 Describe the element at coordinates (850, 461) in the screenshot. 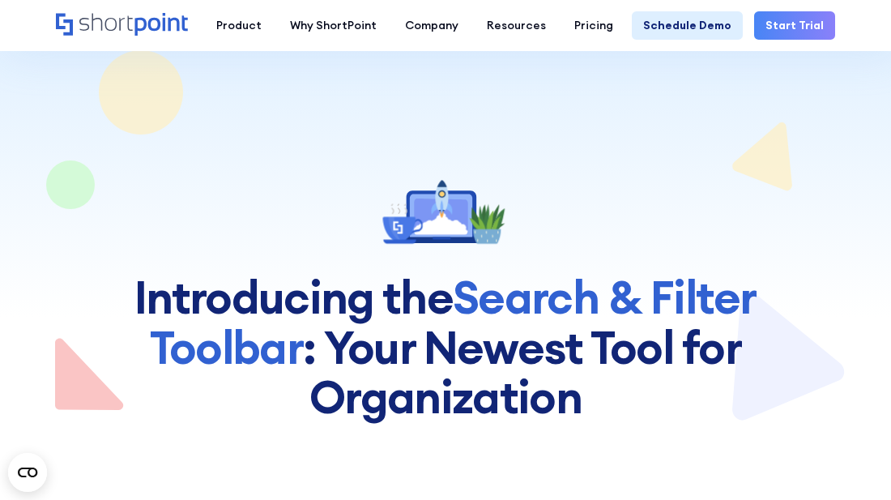

I see `div: Widget de chat` at that location.